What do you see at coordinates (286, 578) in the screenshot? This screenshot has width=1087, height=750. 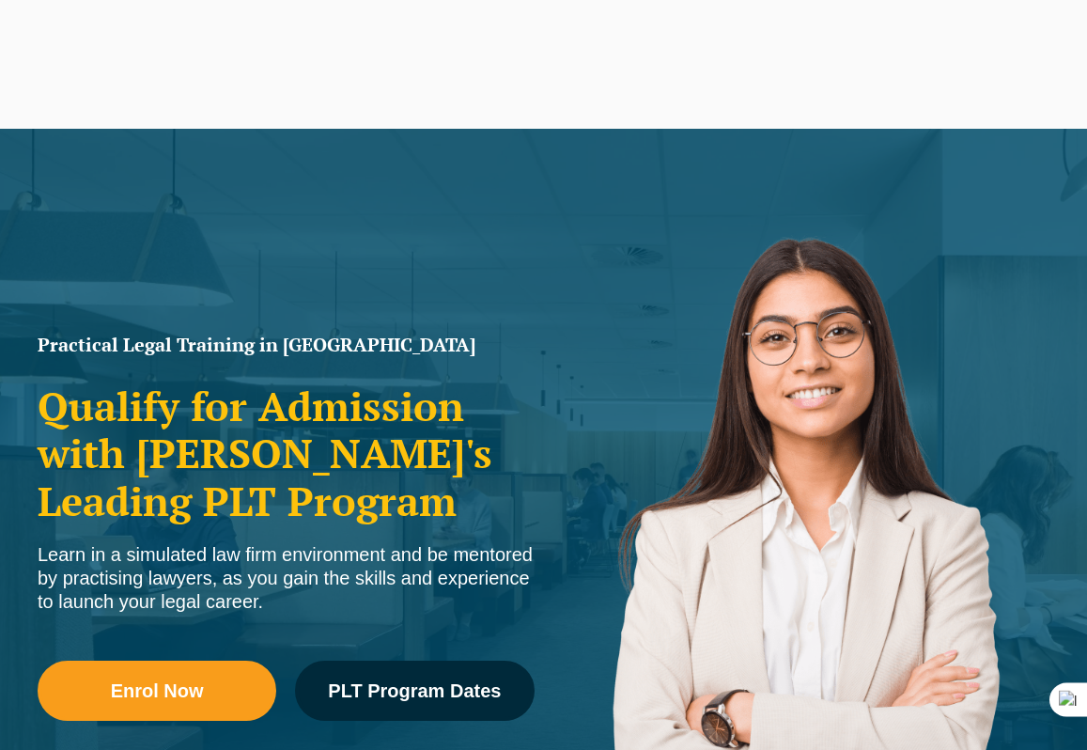 I see `div: Learn in a simulated law firm environment and be mentored by practising lawyers, as you gain the ...` at bounding box center [286, 578].